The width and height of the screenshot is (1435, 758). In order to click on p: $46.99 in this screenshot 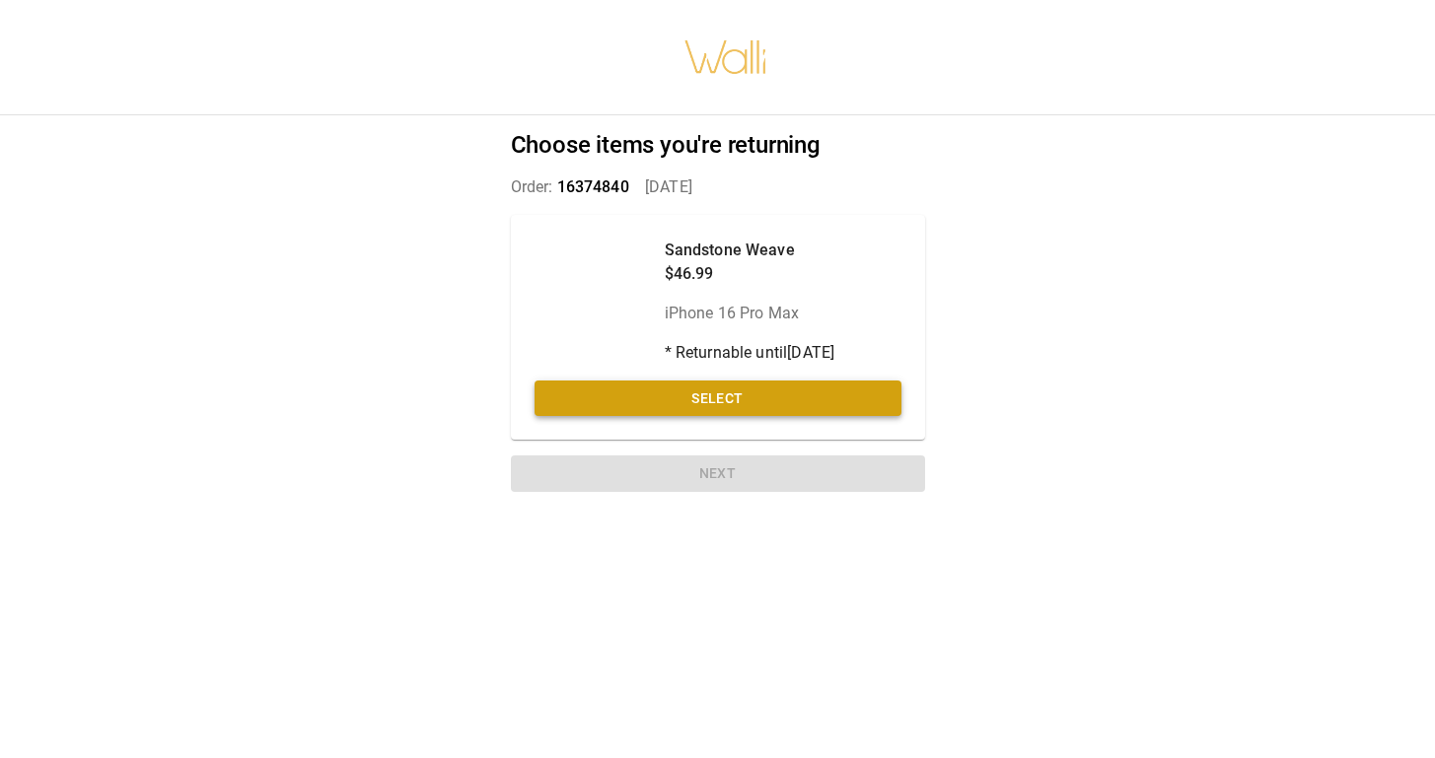, I will do `click(749, 274)`.